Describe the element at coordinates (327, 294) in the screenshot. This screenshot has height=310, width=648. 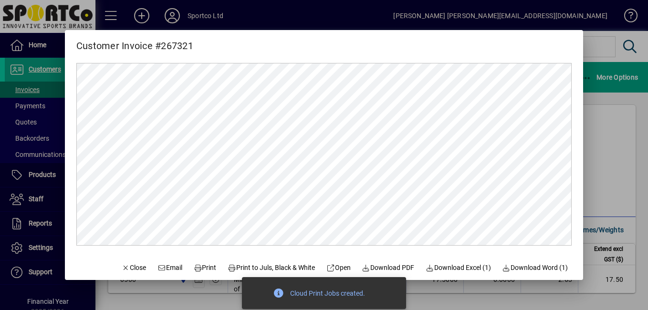
I see `div: Cloud Print Jobs created.` at that location.